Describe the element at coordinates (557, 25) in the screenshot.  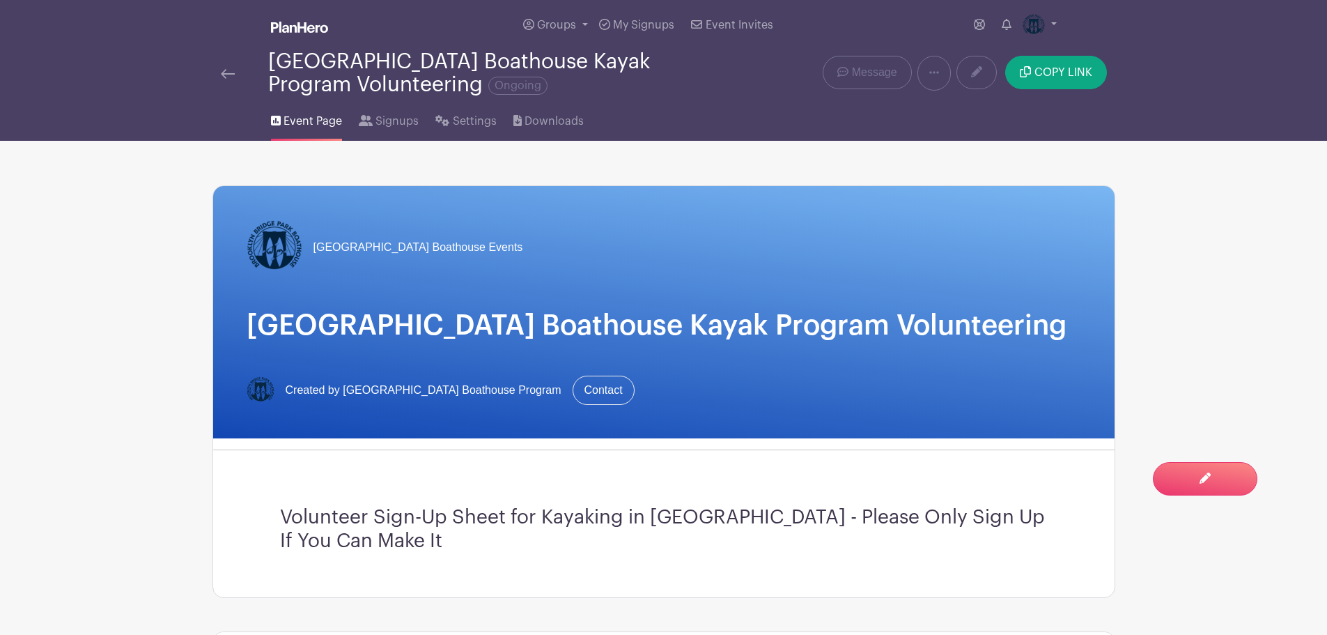
I see `span: Groups` at that location.